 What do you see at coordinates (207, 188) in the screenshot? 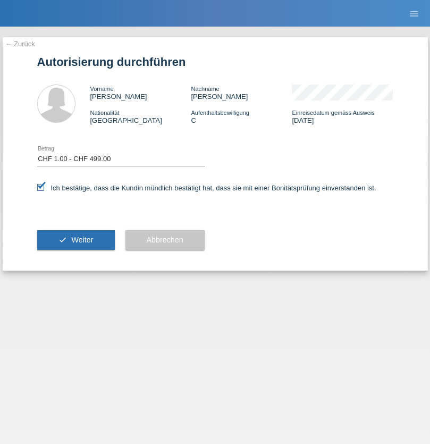
I see `label: Ich bestätige, dass die Kundin mündlich bestätigt hat, dass sie mit einer Bonitätsprüfung einvers...` at bounding box center [207, 188].